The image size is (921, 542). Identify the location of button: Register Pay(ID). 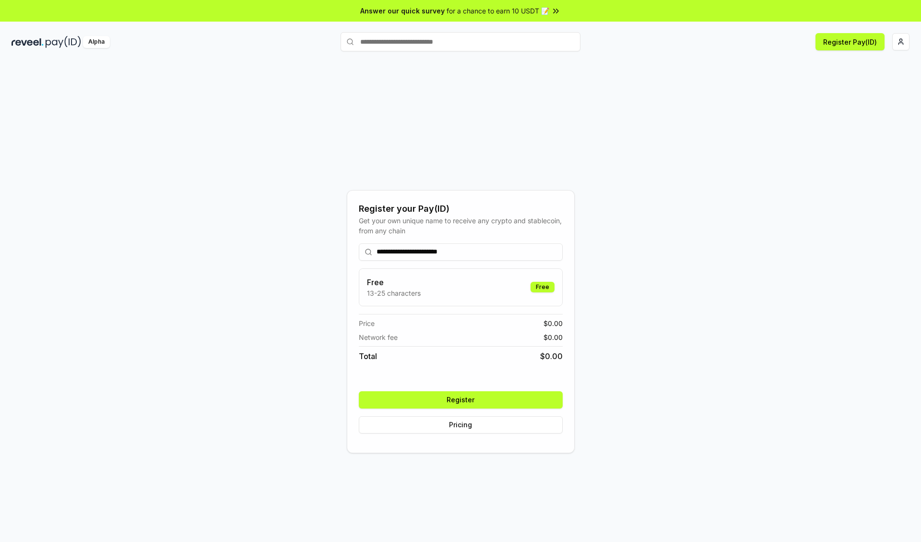
(850, 42).